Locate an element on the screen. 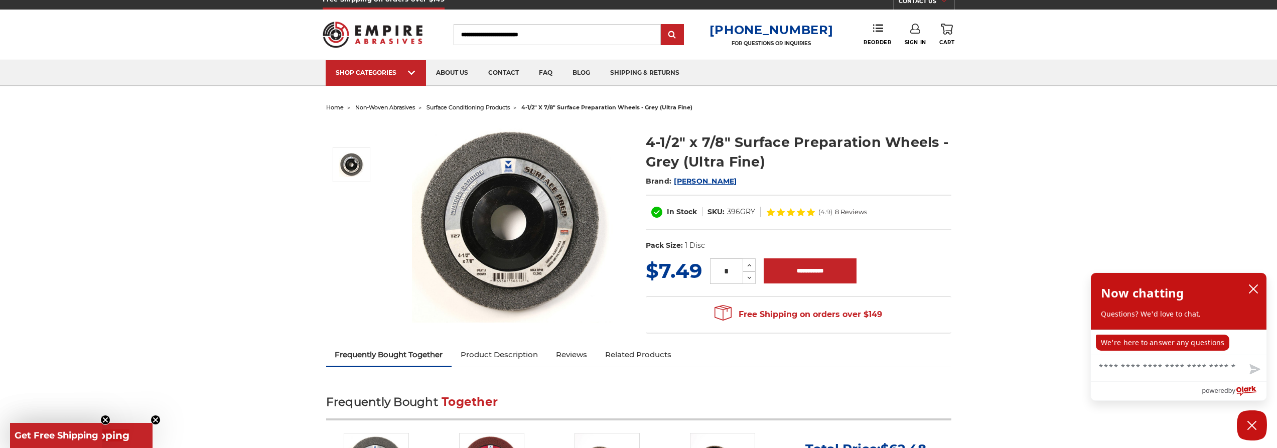  span: Frequently Bought is located at coordinates (382, 402).